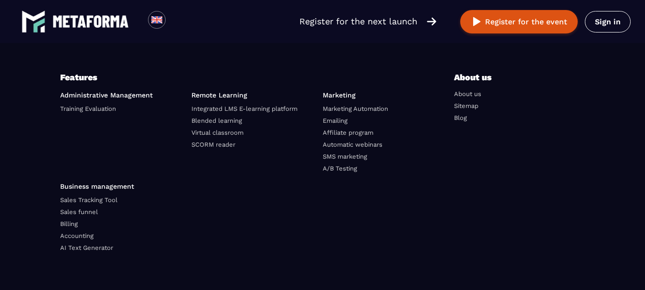 The height and width of the screenshot is (290, 645). I want to click on a: Emailing, so click(335, 120).